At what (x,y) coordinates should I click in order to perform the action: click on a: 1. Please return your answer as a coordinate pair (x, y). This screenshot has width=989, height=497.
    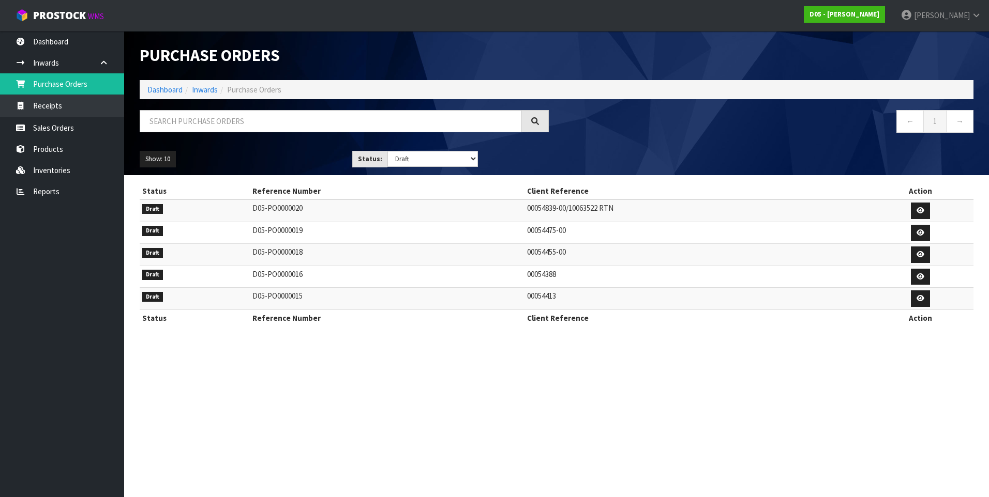
    Looking at the image, I should click on (934, 121).